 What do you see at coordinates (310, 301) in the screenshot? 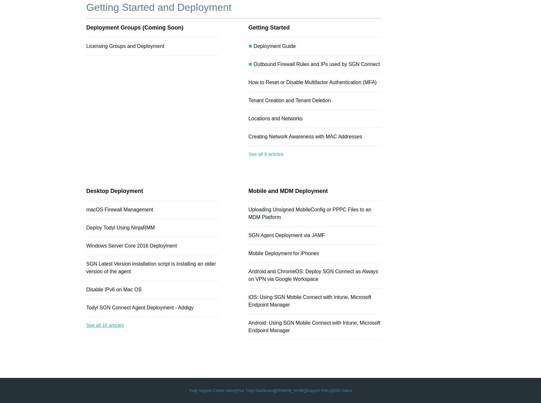
I see `a: iOS: Using SGN Mobile Connect with Intune, Microsoft Endpoint Manager` at bounding box center [310, 301].